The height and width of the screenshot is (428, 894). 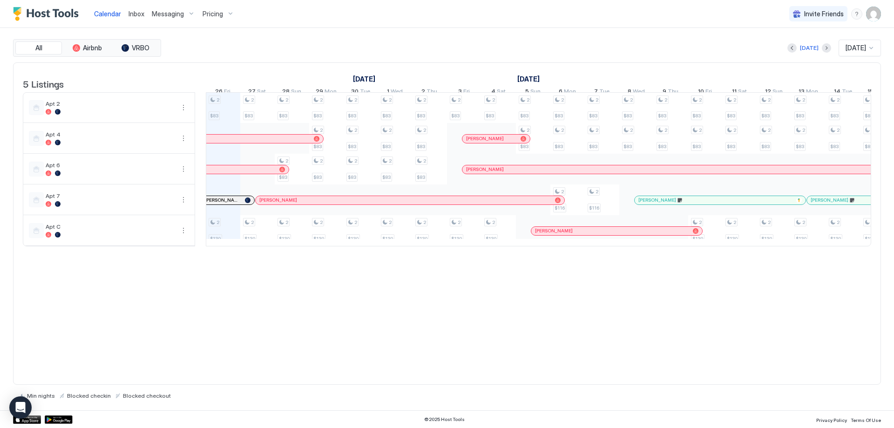 I want to click on span: Privacy Policy, so click(x=832, y=420).